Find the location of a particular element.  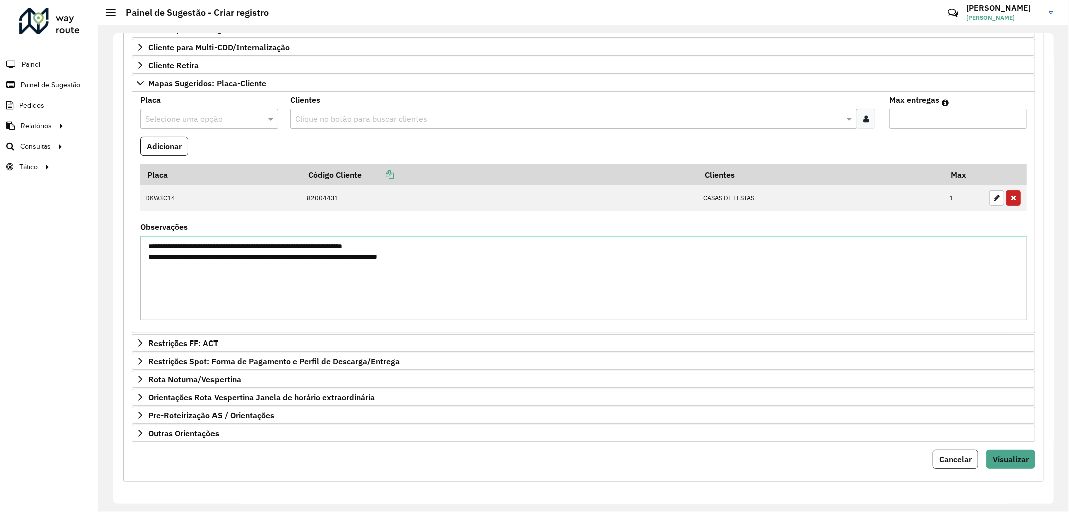

span: Consultas is located at coordinates (35, 146).